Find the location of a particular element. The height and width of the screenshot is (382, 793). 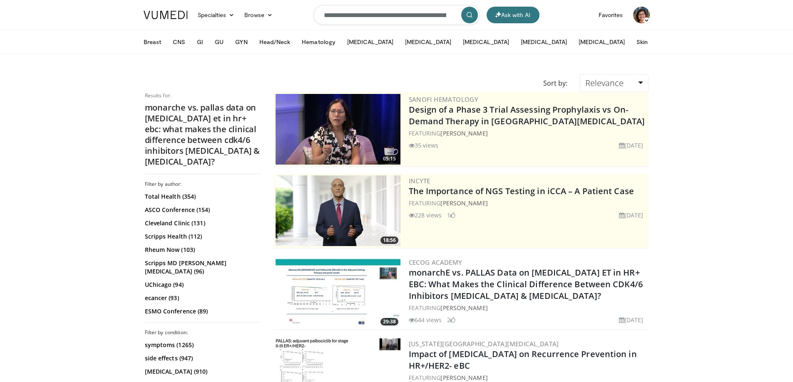

a: Total Health (354) is located at coordinates (202, 197).